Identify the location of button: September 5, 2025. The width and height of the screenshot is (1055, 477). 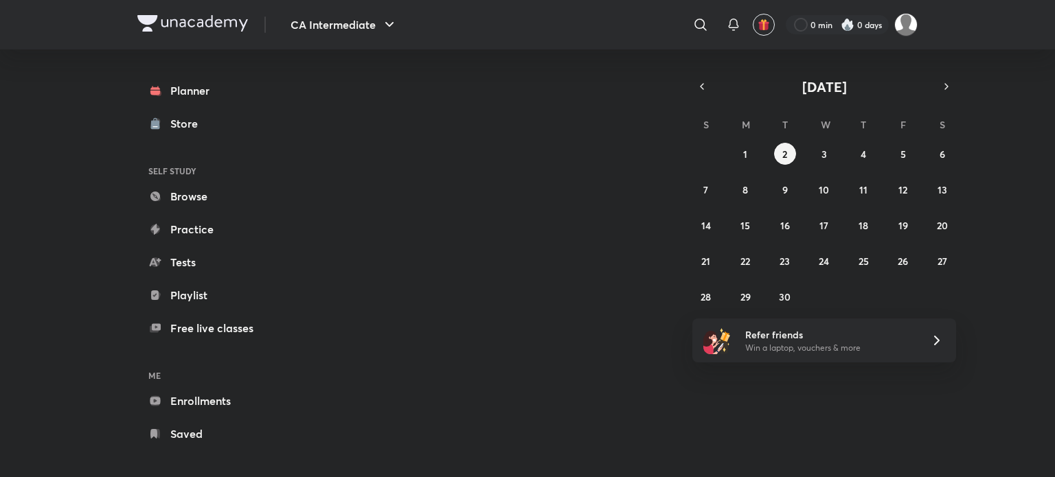
(903, 154).